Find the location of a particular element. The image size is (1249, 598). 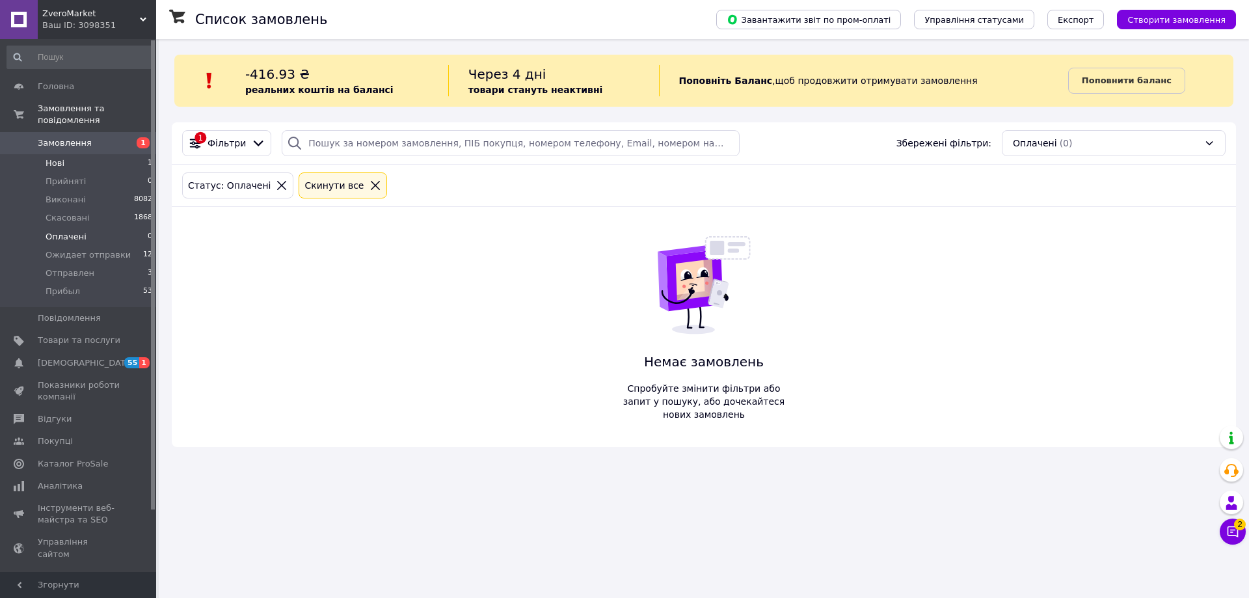

span: Виконані is located at coordinates (66, 200).